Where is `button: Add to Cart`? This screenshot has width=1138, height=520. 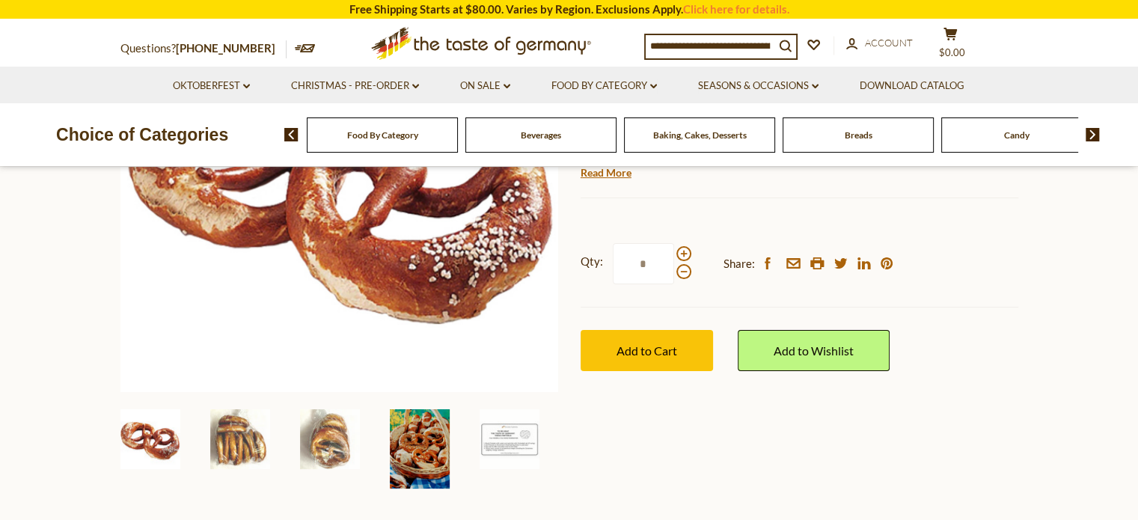 button: Add to Cart is located at coordinates (646, 350).